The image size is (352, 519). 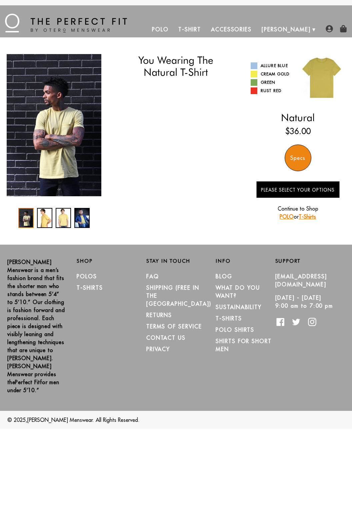 What do you see at coordinates (82, 218) in the screenshot?
I see `div: 4 / 4` at bounding box center [82, 218].